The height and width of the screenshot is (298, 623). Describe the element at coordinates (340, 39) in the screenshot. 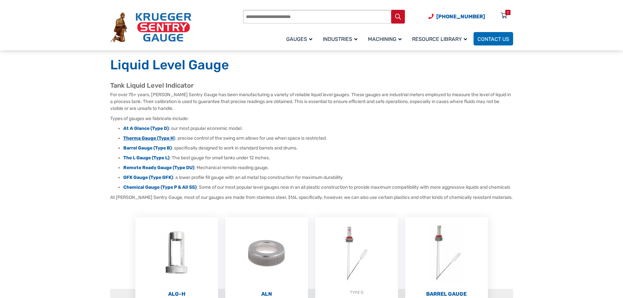

I see `span: Industries` at that location.